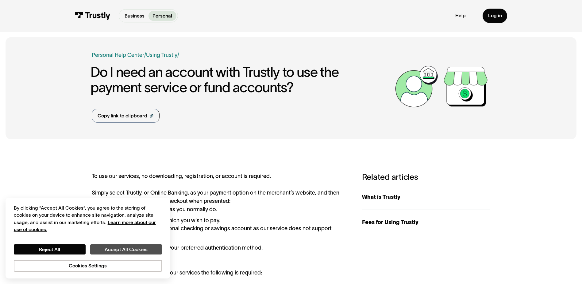  What do you see at coordinates (224, 247) in the screenshot?
I see `li: Confirm your payment with your preferred authentication method.` at bounding box center [224, 247].